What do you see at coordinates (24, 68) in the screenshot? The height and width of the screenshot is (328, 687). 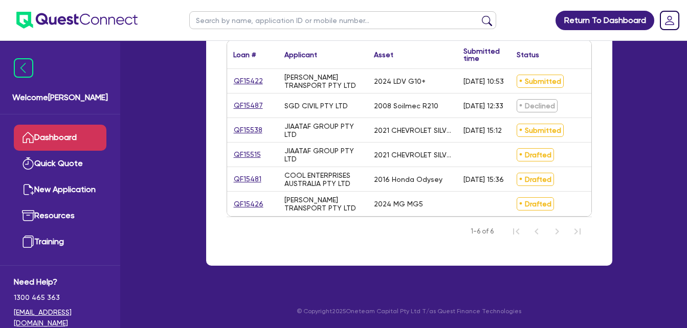 I see `img: icon-menu-close` at bounding box center [24, 68].